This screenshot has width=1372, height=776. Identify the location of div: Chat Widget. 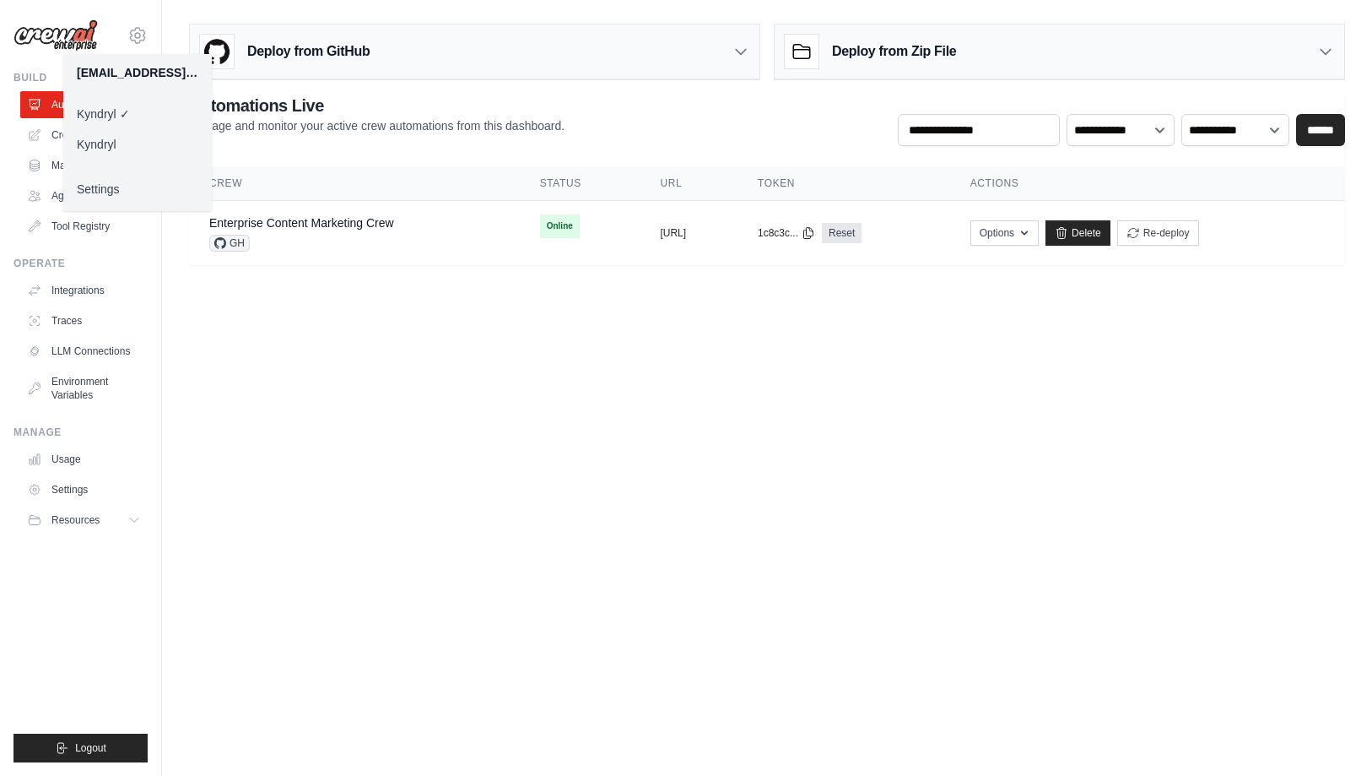
(1330, 735).